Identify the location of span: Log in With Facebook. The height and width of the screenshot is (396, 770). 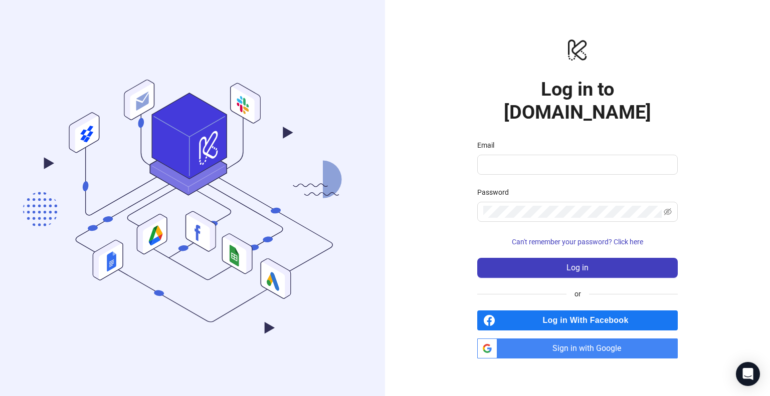
(588, 321).